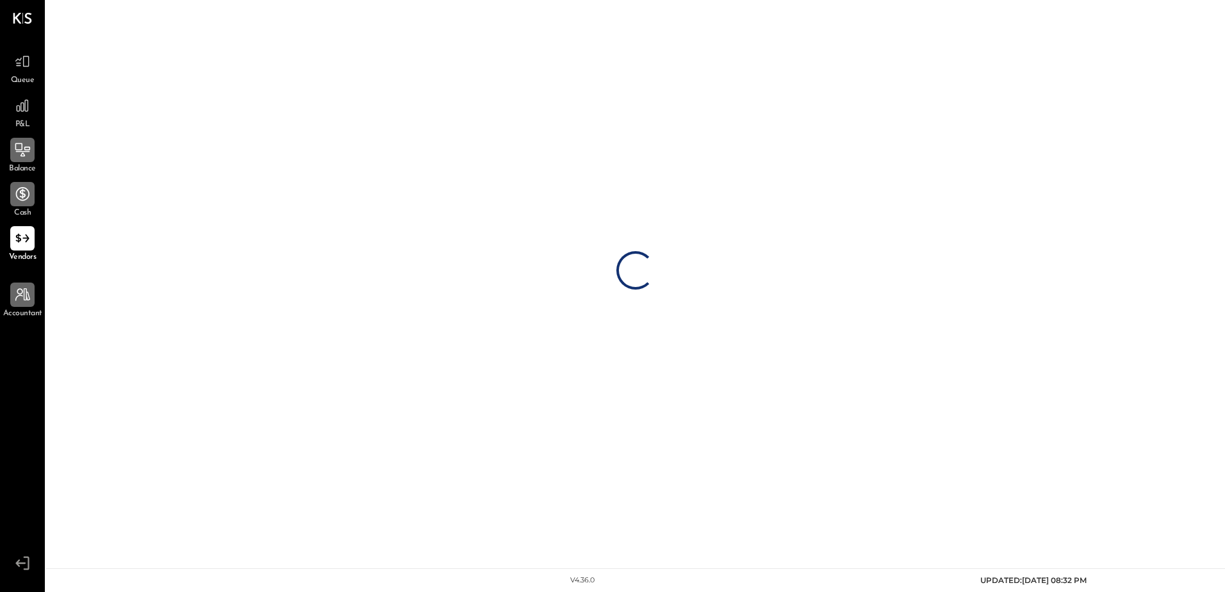 The width and height of the screenshot is (1225, 592). Describe the element at coordinates (22, 125) in the screenshot. I see `span: P&L` at that location.